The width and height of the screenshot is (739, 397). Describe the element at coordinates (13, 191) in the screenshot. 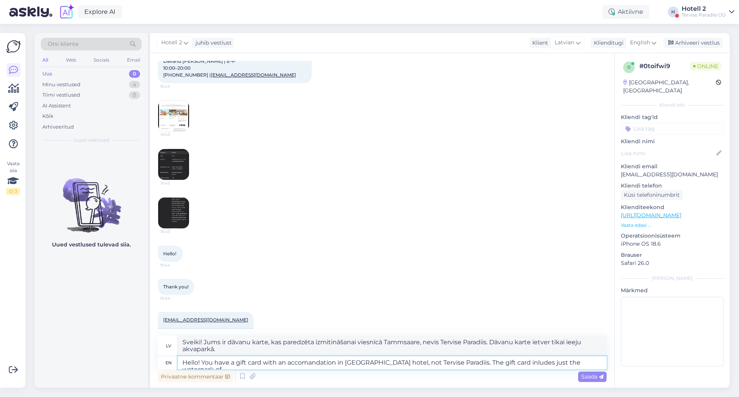

I see `div: 0 / 3` at that location.